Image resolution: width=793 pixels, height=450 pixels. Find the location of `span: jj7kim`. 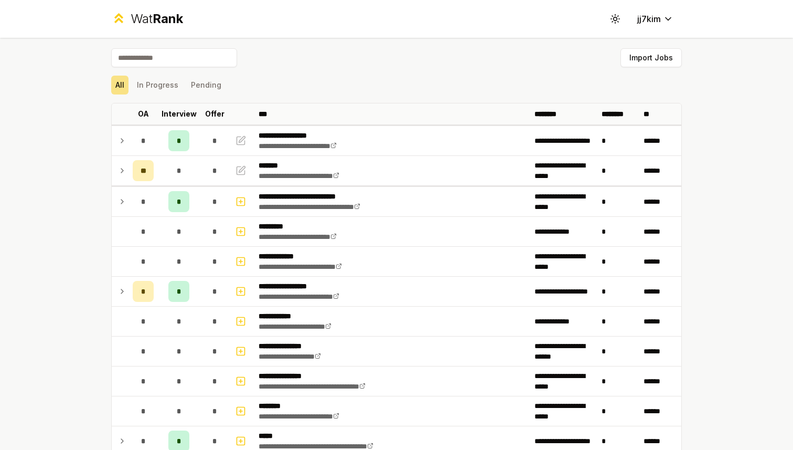

span: jj7kim is located at coordinates (649, 19).